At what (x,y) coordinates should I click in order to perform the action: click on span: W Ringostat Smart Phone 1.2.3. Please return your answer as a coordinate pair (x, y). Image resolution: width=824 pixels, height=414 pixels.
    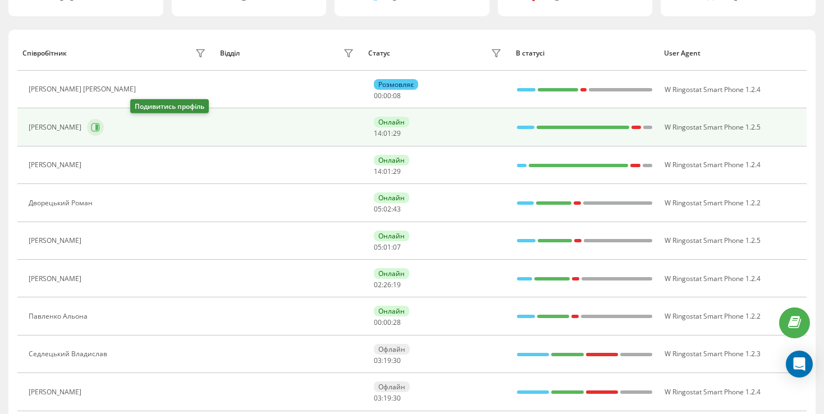
    Looking at the image, I should click on (713, 354).